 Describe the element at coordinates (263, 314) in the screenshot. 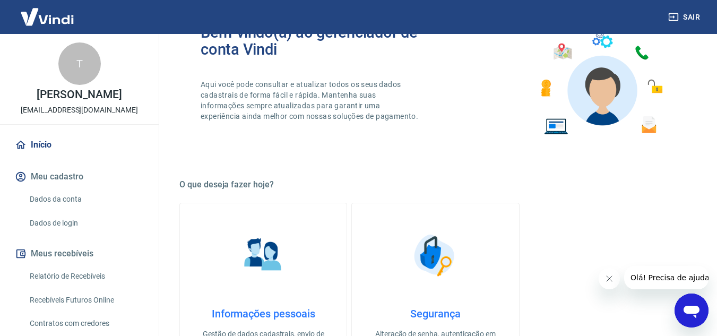

I see `h4: Informações pessoais` at that location.